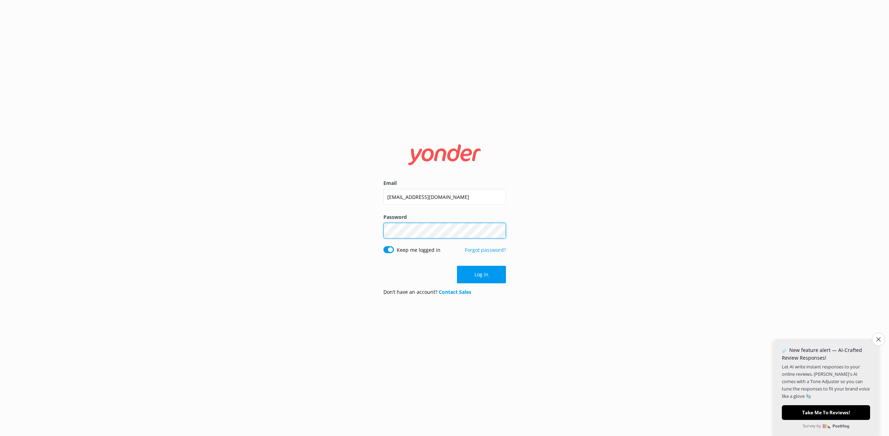 This screenshot has height=436, width=889. I want to click on button: Show password, so click(499, 231).